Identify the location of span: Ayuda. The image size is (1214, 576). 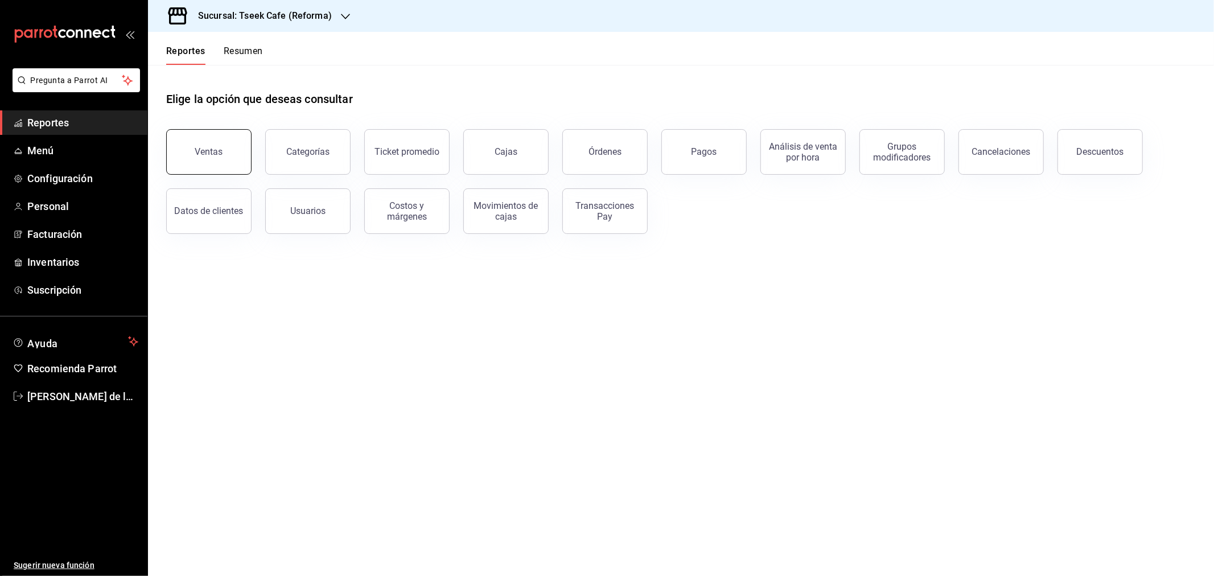
(75, 341).